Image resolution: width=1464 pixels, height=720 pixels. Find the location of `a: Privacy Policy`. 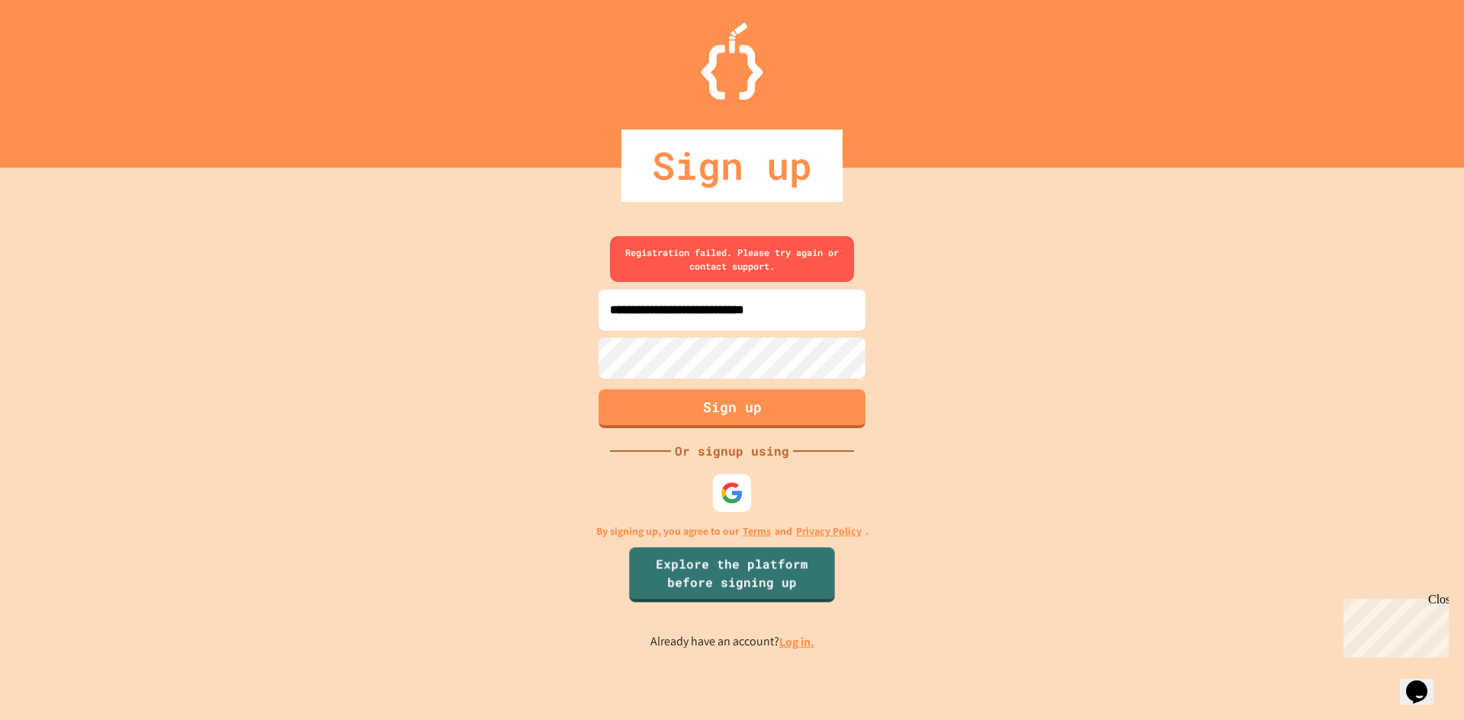

a: Privacy Policy is located at coordinates (829, 531).